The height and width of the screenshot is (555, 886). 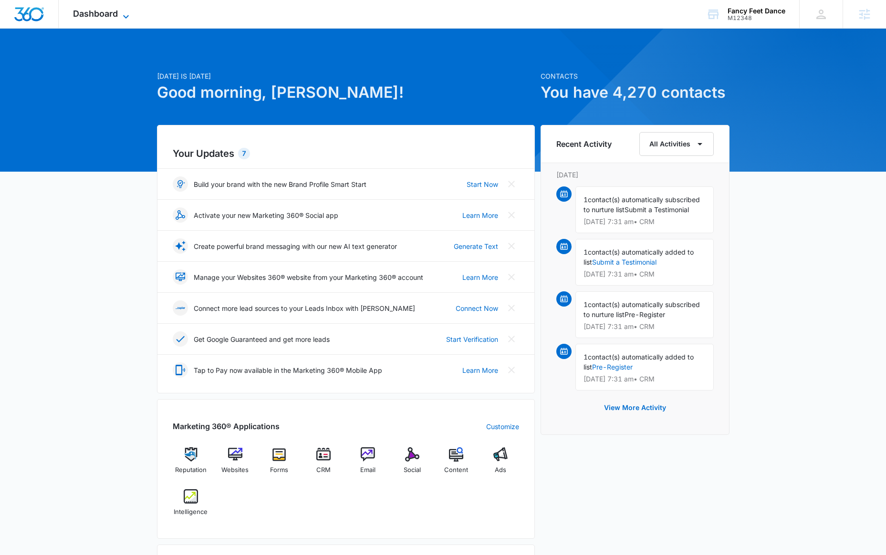 What do you see at coordinates (756, 11) in the screenshot?
I see `div: account name` at bounding box center [756, 11].